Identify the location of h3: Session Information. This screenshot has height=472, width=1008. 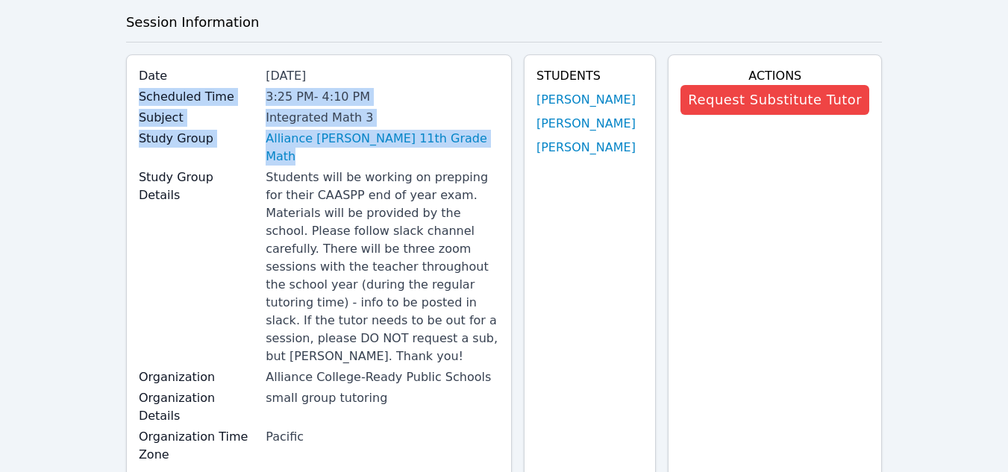
(504, 22).